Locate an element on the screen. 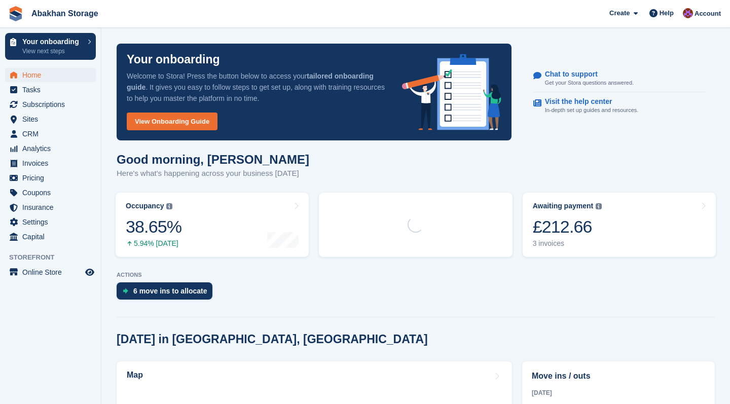  div: £212.66 is located at coordinates (567, 226).